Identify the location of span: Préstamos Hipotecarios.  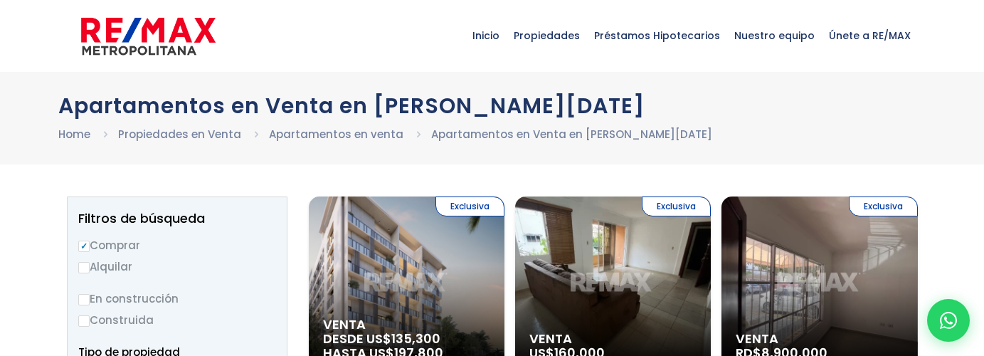
(657, 36).